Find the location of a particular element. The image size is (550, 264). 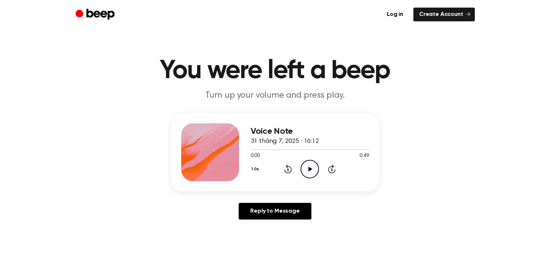

span: 31 tháng 7, 2025 · 16:12 is located at coordinates (284, 141).